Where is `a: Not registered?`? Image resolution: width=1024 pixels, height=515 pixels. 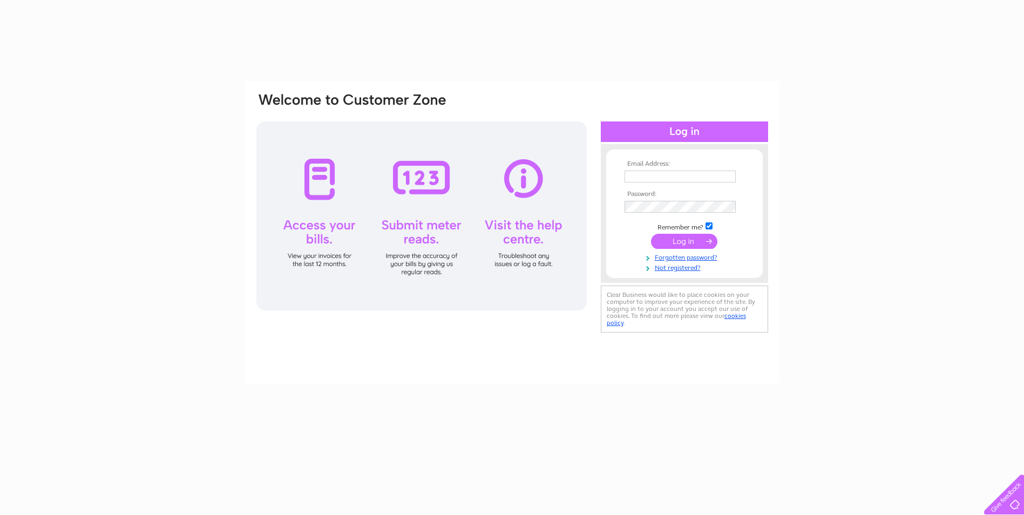
a: Not registered? is located at coordinates (686, 267).